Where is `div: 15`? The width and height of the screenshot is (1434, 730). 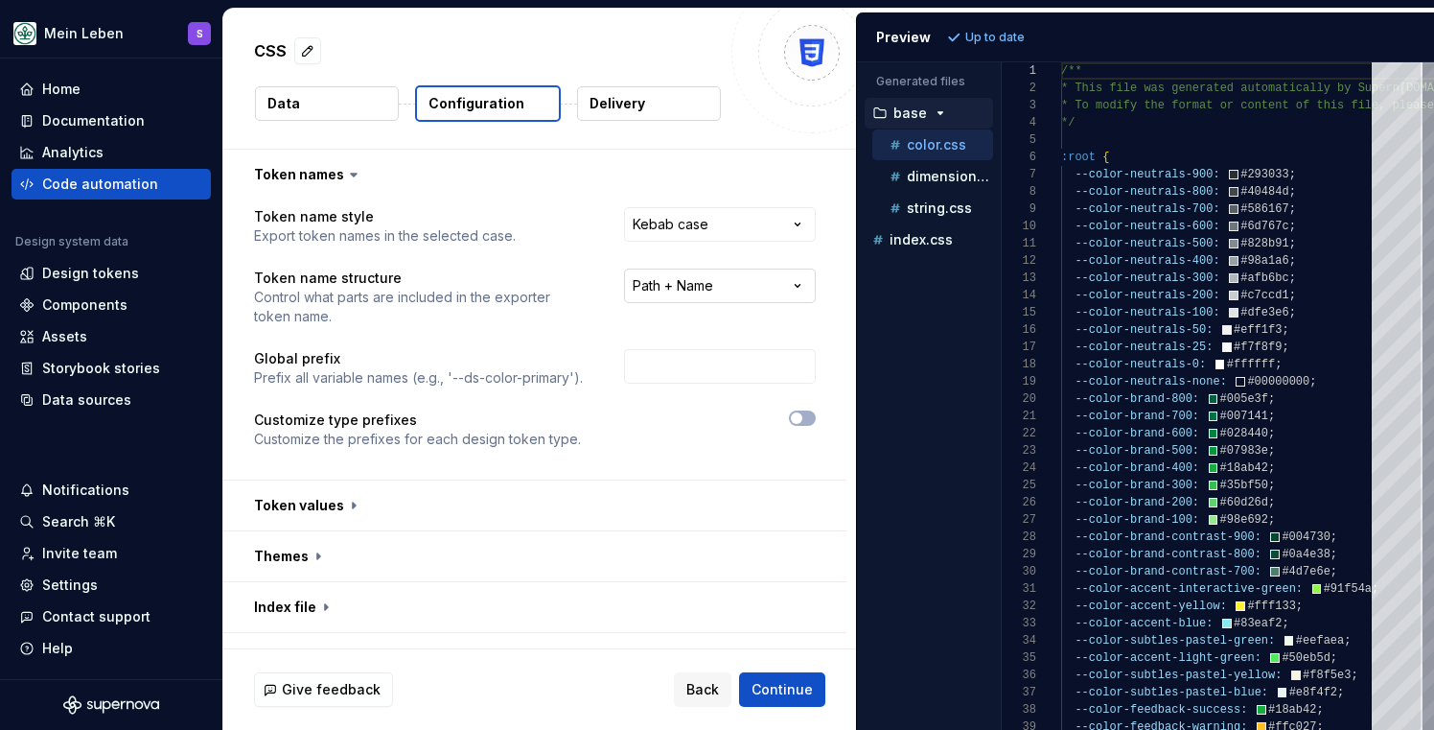
div: 15 is located at coordinates (1019, 313).